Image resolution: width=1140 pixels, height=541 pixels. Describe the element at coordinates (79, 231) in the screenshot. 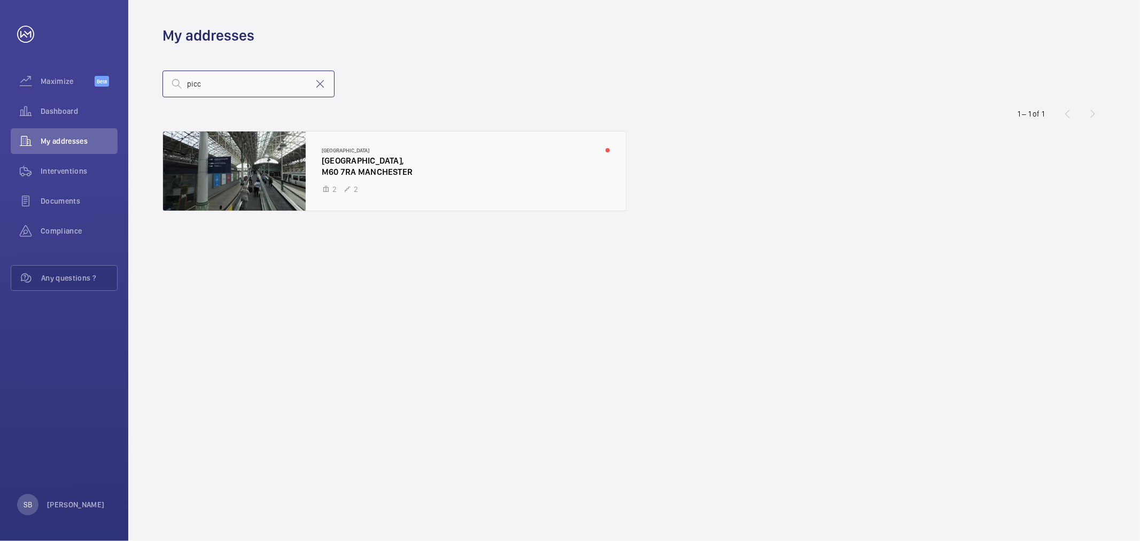

I see `span: Compliance` at that location.